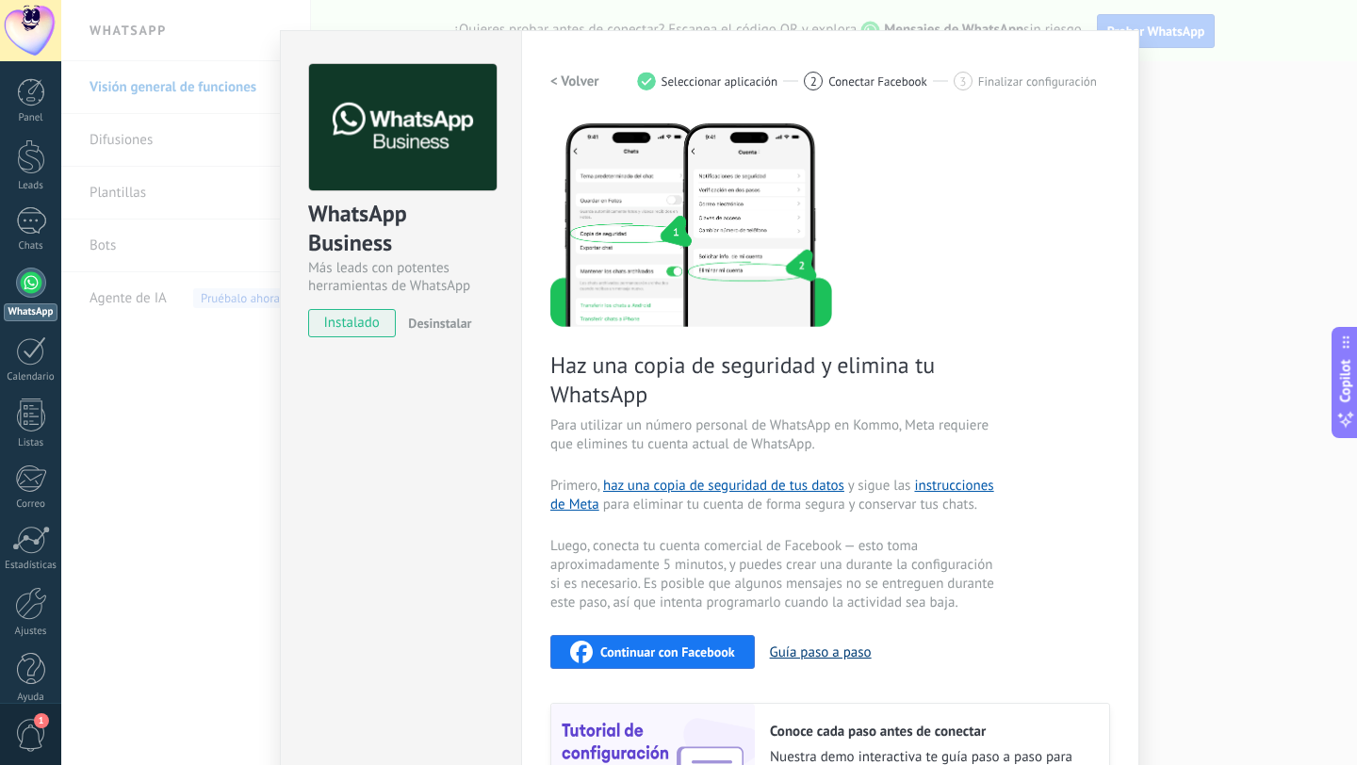  I want to click on h2: < Volver, so click(575, 81).